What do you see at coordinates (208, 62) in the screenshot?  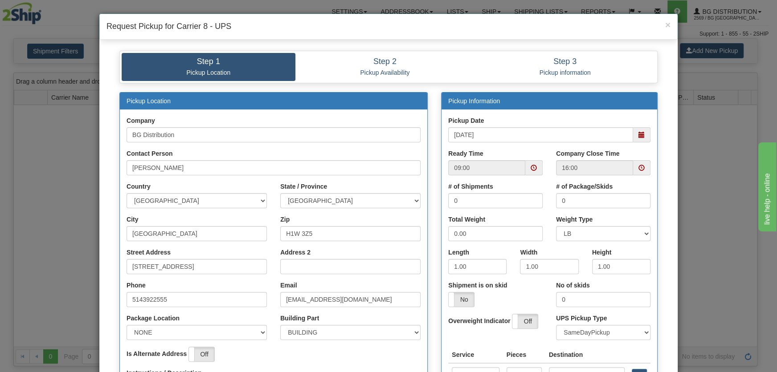 I see `h4: Step 1` at bounding box center [208, 62].